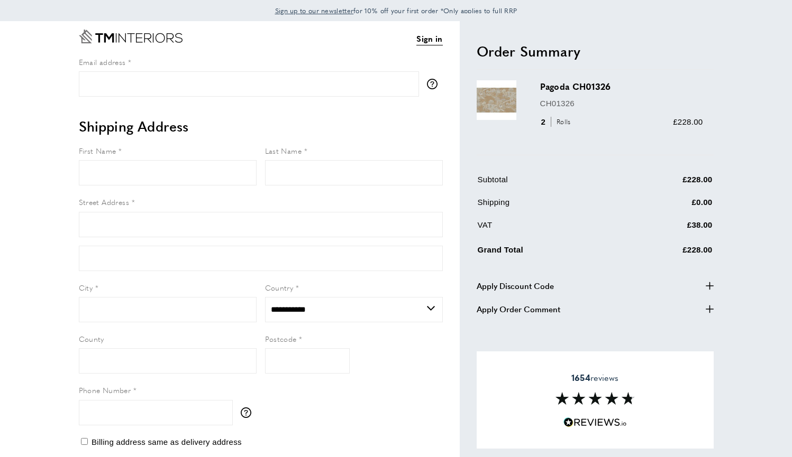 The height and width of the screenshot is (457, 792). What do you see at coordinates (279, 288) in the screenshot?
I see `span: Country` at bounding box center [279, 288].